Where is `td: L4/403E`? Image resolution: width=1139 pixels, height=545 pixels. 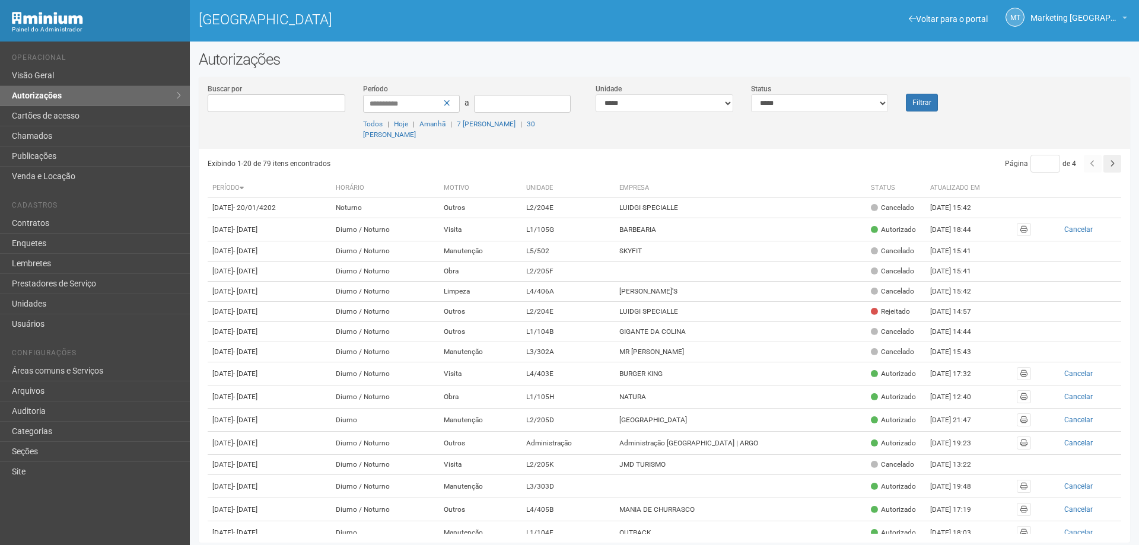 td: L4/403E is located at coordinates (568, 374).